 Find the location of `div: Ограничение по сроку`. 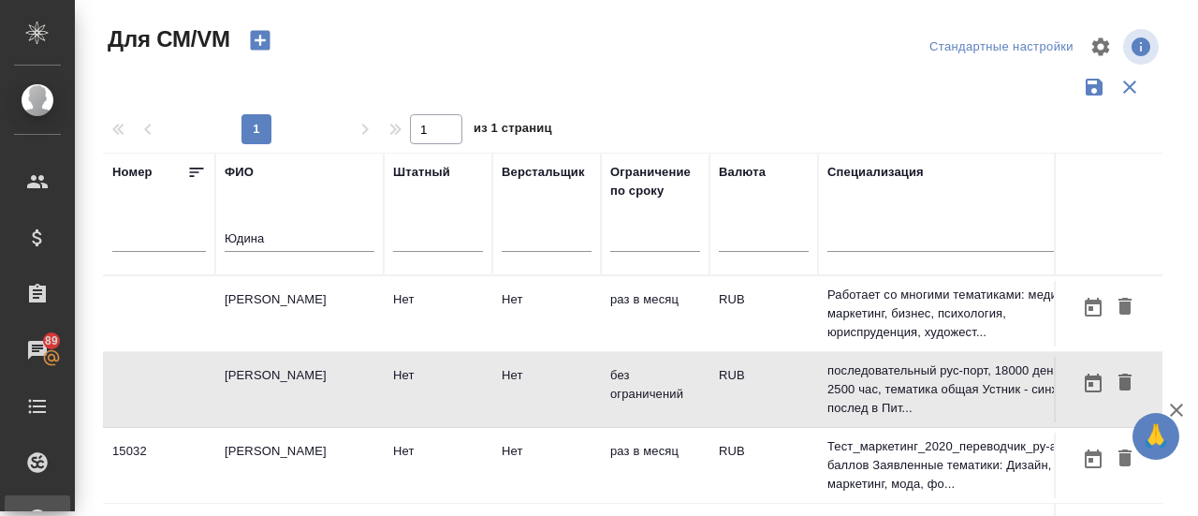

div: Ограничение по сроку is located at coordinates (655, 182).